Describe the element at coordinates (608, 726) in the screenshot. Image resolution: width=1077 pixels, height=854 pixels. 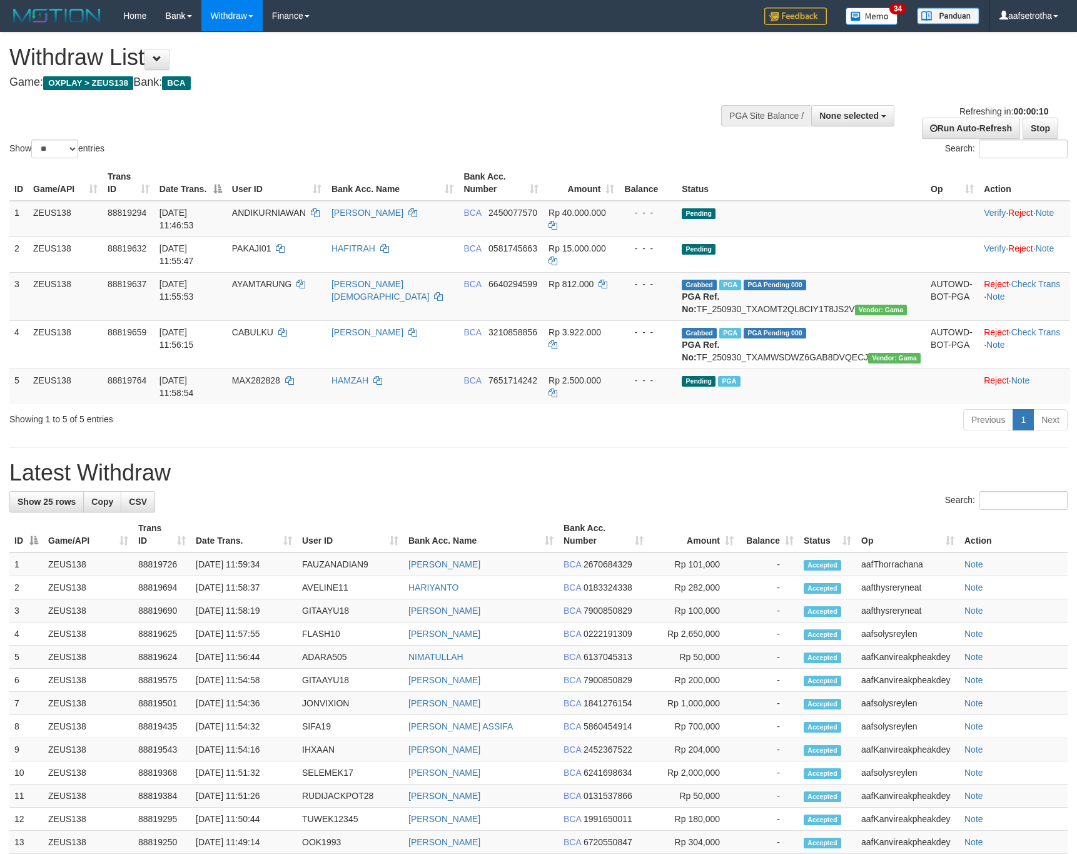
I see `span: Copy 5860454914 to clipboard` at that location.